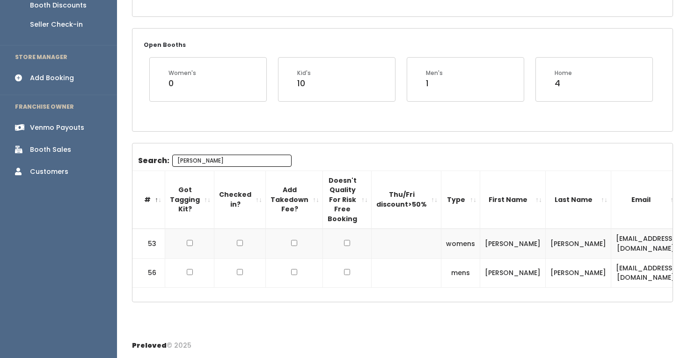  I want to click on div: 10, so click(304, 83).